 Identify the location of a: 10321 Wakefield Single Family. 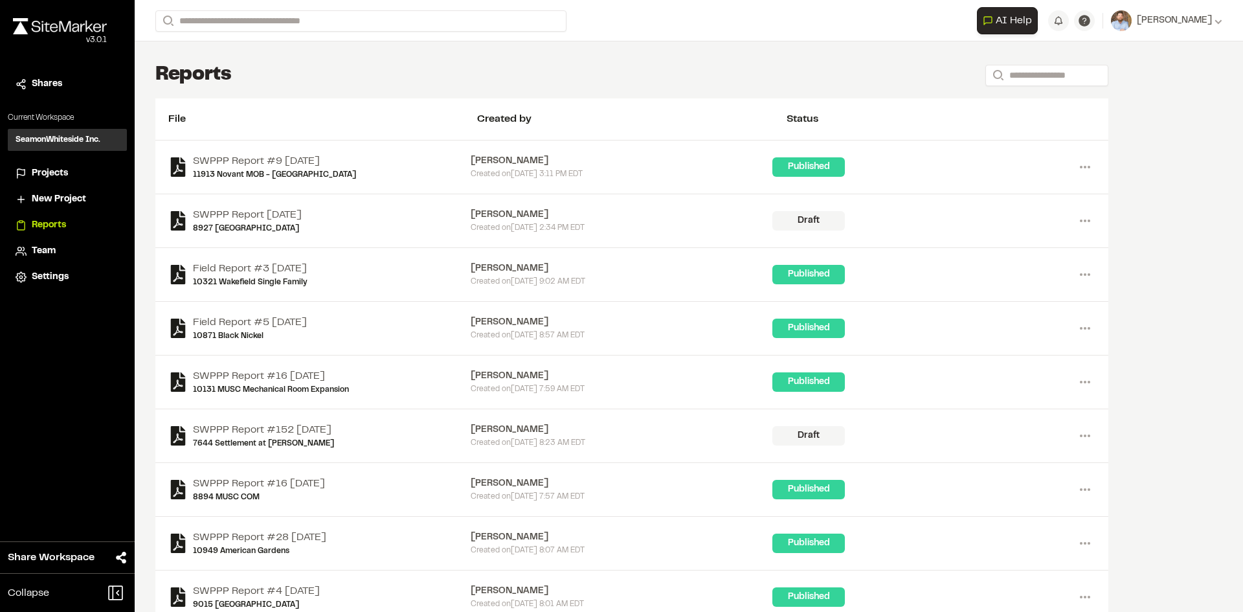
(250, 282).